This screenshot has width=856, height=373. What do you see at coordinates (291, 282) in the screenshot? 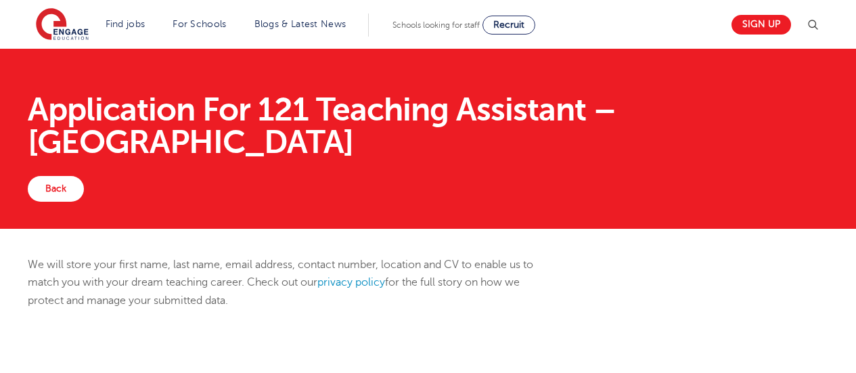
I see `p: We will store your first name, last name, email address, contact number, location and CV to enabl...` at bounding box center [291, 282].